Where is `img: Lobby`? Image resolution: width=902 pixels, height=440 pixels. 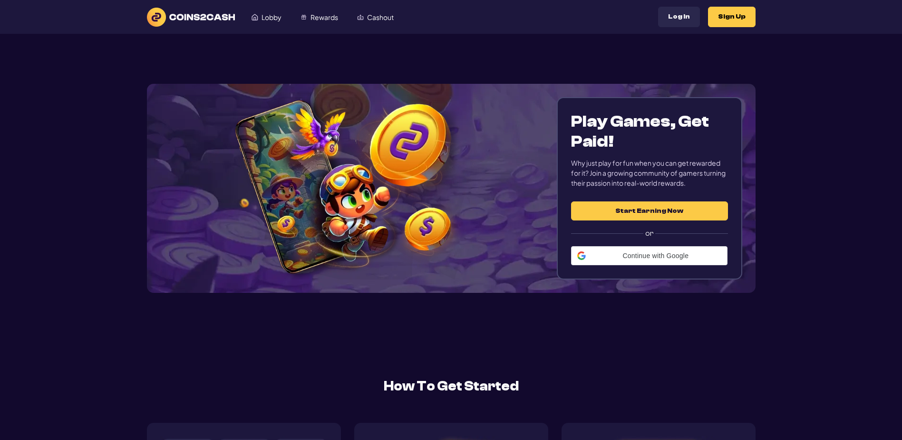 img: Lobby is located at coordinates (255, 17).